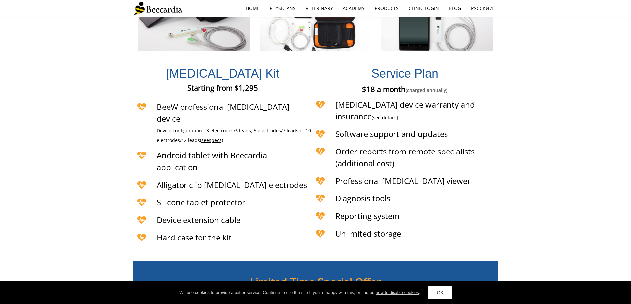 The width and height of the screenshot is (631, 304). What do you see at coordinates (198, 220) in the screenshot?
I see `span: Device extension cable` at bounding box center [198, 220].